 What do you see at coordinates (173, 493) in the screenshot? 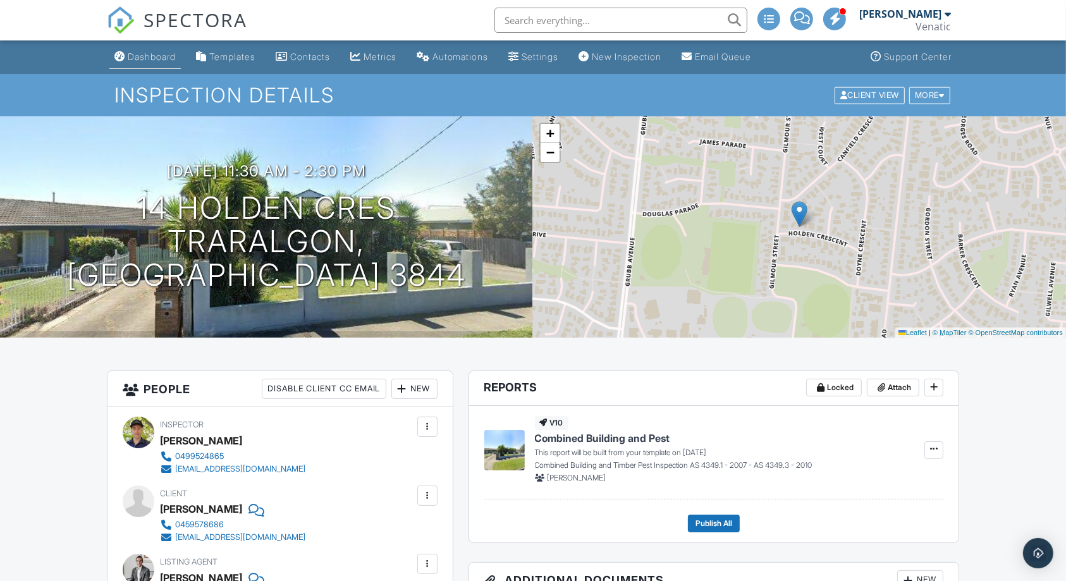
I see `span: Client` at bounding box center [173, 493].